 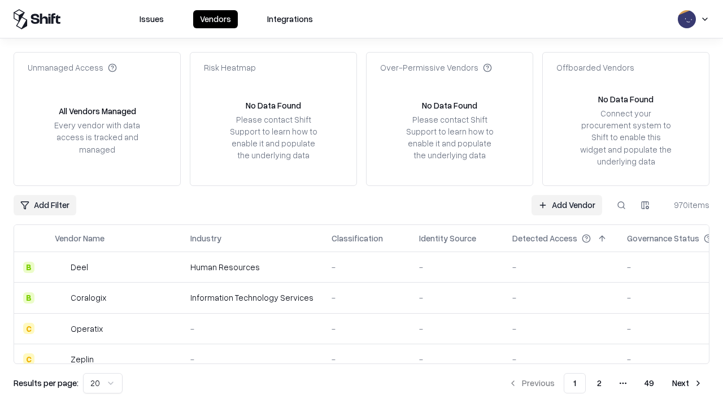 What do you see at coordinates (649, 383) in the screenshot?
I see `button: 49` at bounding box center [649, 383].